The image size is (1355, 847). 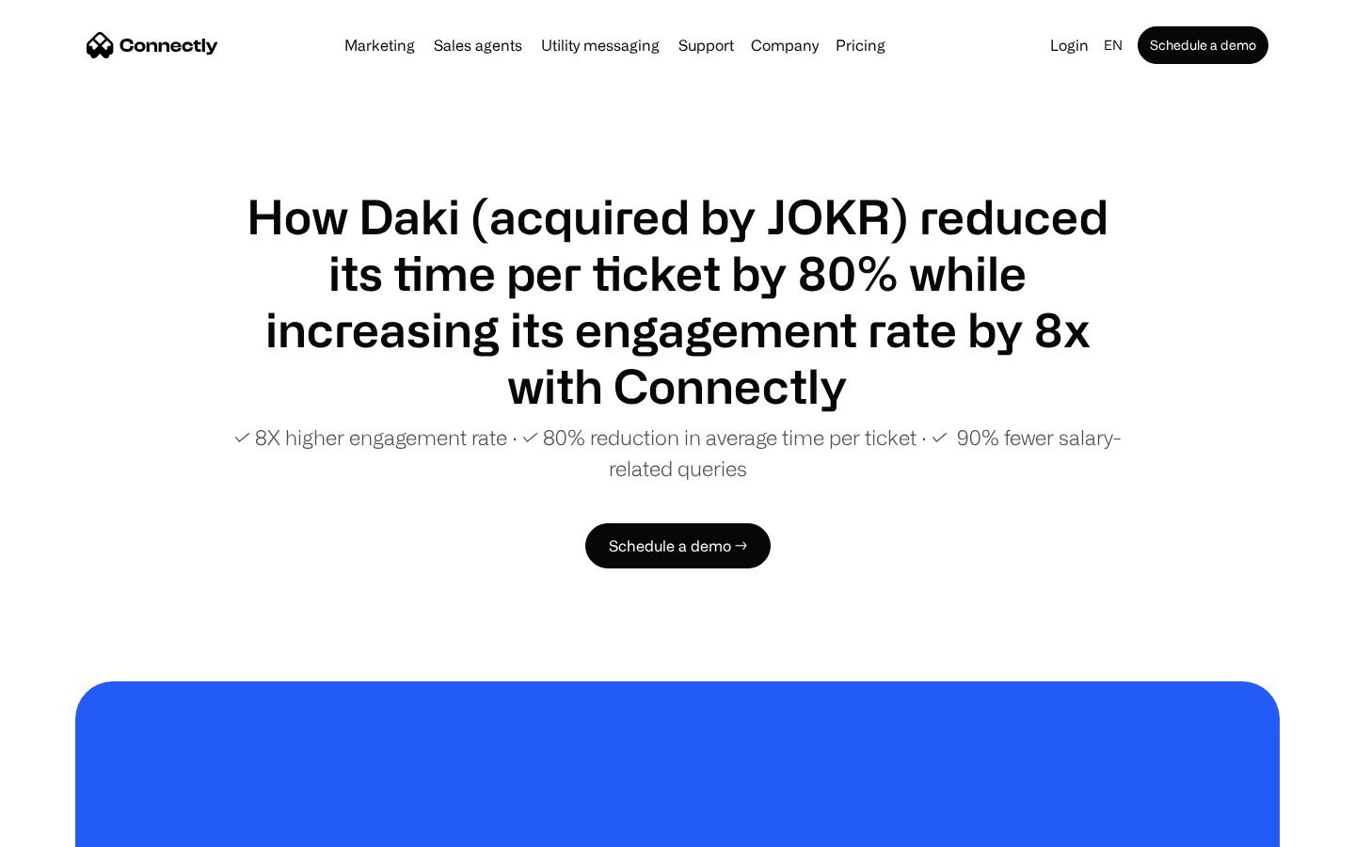 I want to click on a: Login, so click(x=1069, y=45).